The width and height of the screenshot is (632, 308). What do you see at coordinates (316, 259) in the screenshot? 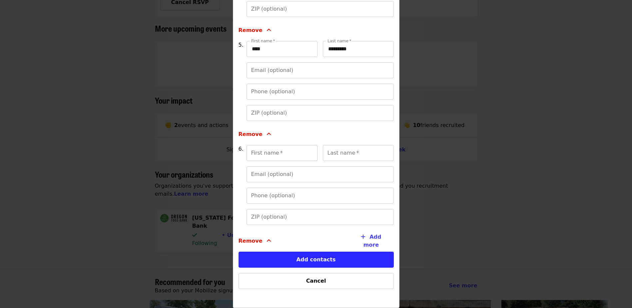
I see `button: Add contacts` at bounding box center [316, 259].